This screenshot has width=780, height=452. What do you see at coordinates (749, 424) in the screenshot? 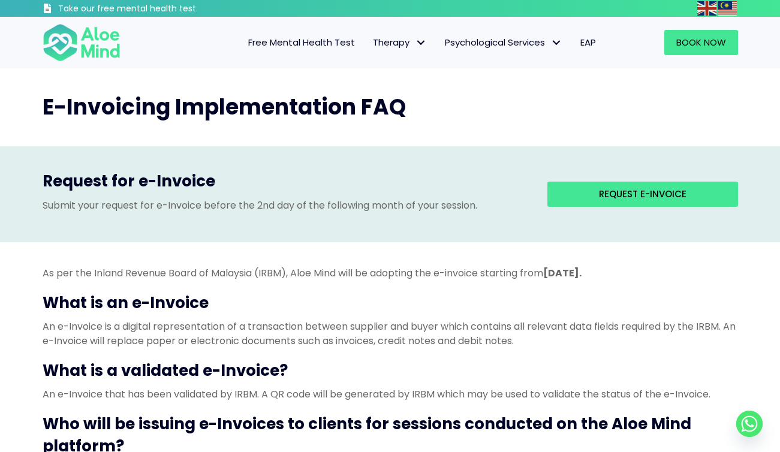
I see `a: Whatsapp` at bounding box center [749, 424].